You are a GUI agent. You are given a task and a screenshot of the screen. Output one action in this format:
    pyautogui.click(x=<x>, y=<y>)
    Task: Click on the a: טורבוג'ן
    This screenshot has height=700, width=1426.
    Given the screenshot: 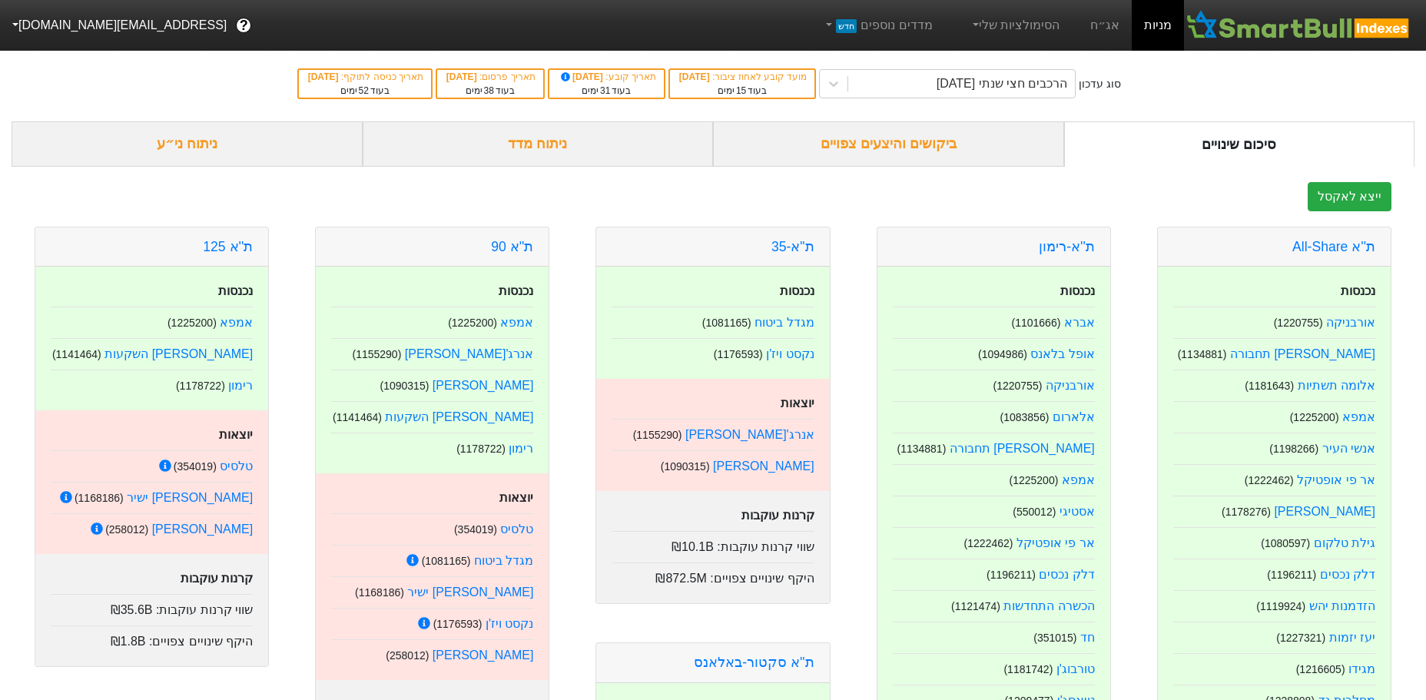 What is the action you would take?
    pyautogui.click(x=1076, y=669)
    